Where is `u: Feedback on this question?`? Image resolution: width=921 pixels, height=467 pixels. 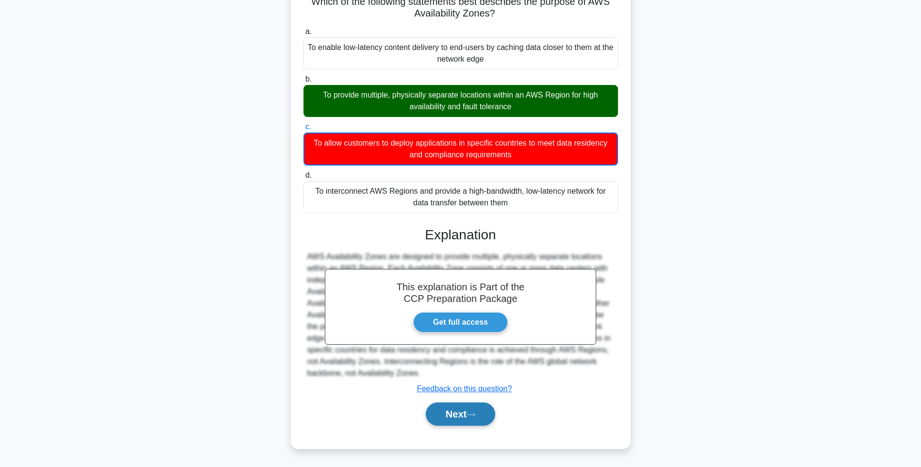
u: Feedback on this question? is located at coordinates (465, 389).